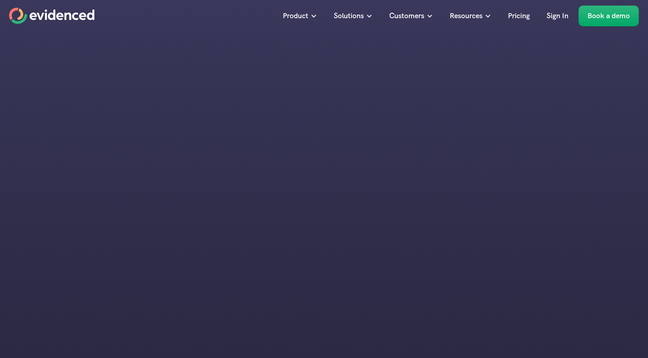 Image resolution: width=648 pixels, height=358 pixels. What do you see at coordinates (52, 16) in the screenshot?
I see `a: Home` at bounding box center [52, 16].